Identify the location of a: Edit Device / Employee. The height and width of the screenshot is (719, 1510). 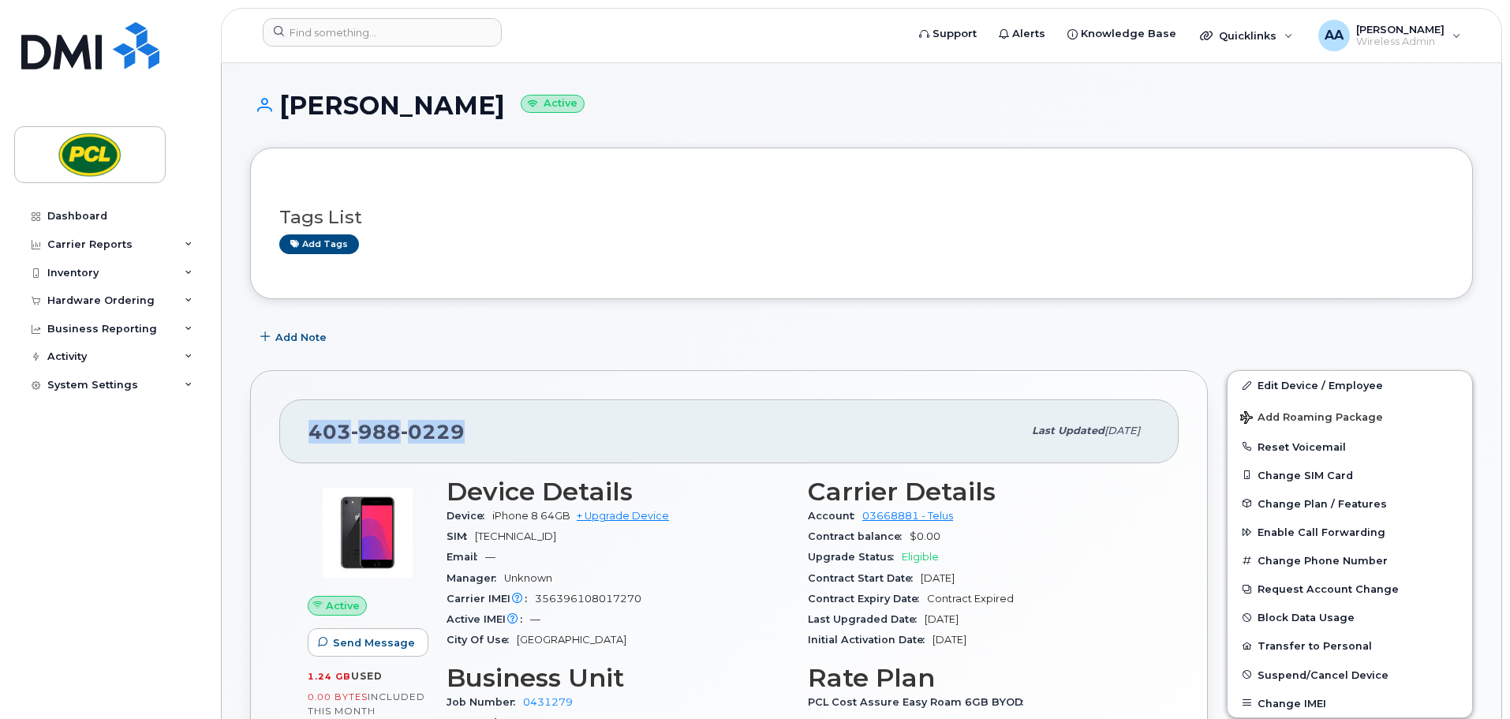
(1350, 385).